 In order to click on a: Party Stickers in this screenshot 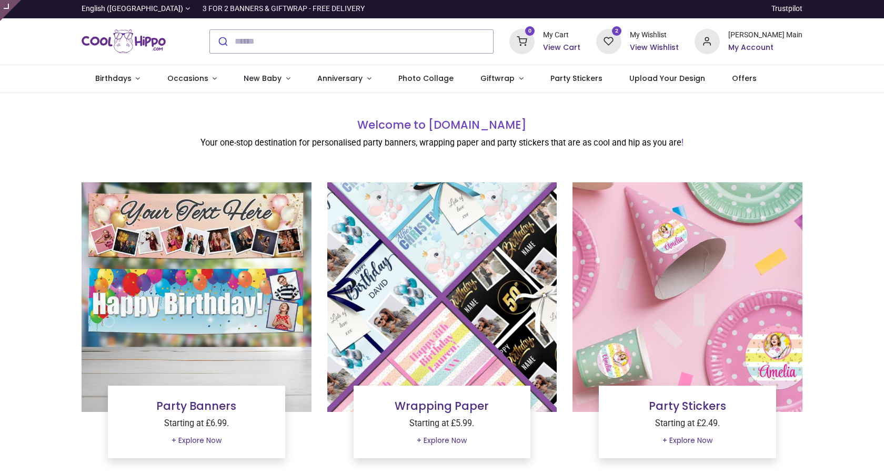, I will do `click(687, 406)`.